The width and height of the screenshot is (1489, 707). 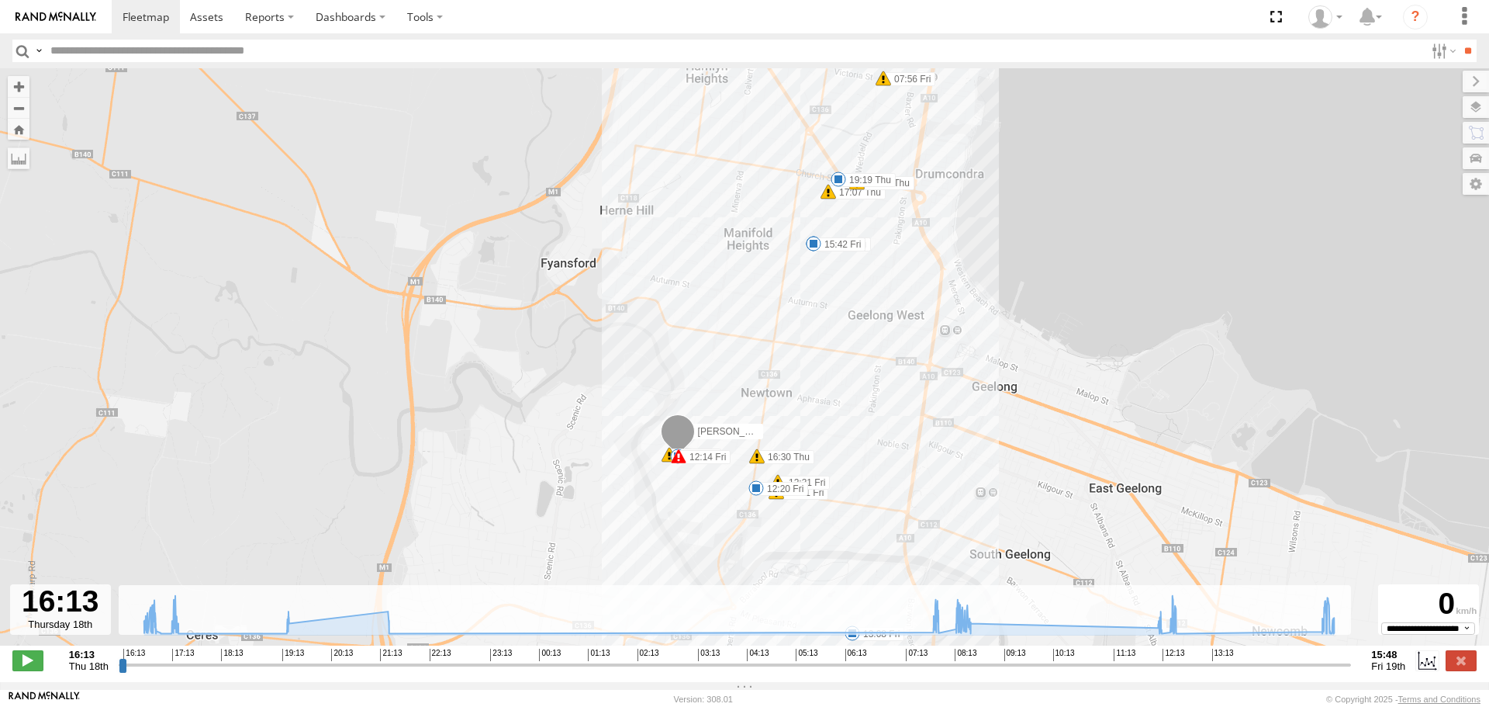 I want to click on span: 12:13, so click(x=1173, y=655).